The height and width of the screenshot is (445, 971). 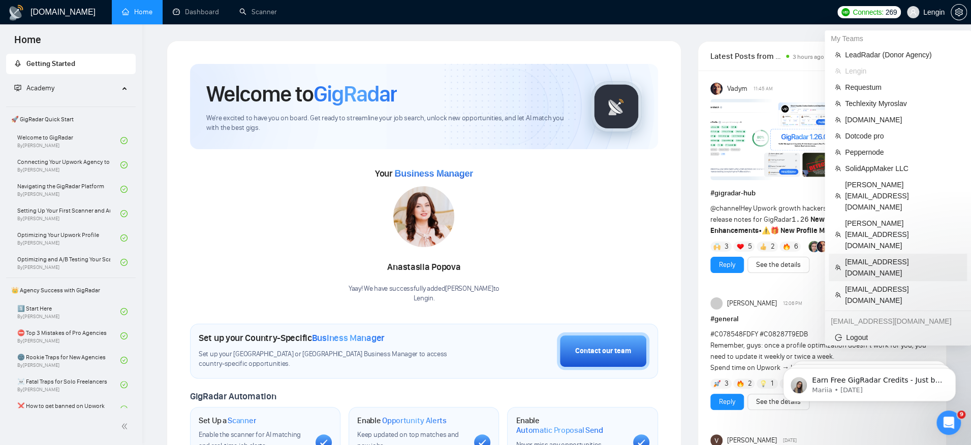 I want to click on a: searchScanner, so click(x=258, y=12).